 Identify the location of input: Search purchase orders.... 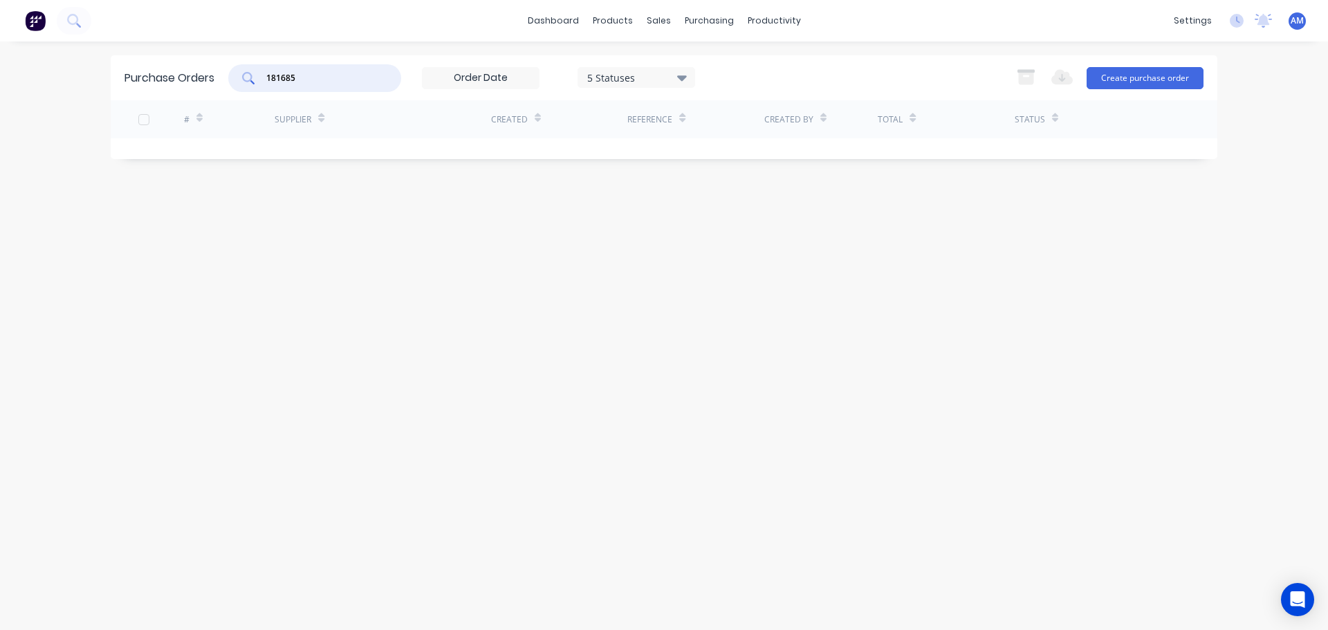
(322, 78).